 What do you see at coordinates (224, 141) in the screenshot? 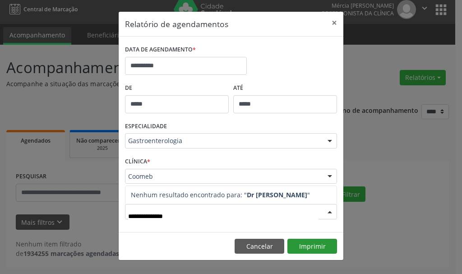
I see `span: Gastroenterologia` at bounding box center [224, 141].